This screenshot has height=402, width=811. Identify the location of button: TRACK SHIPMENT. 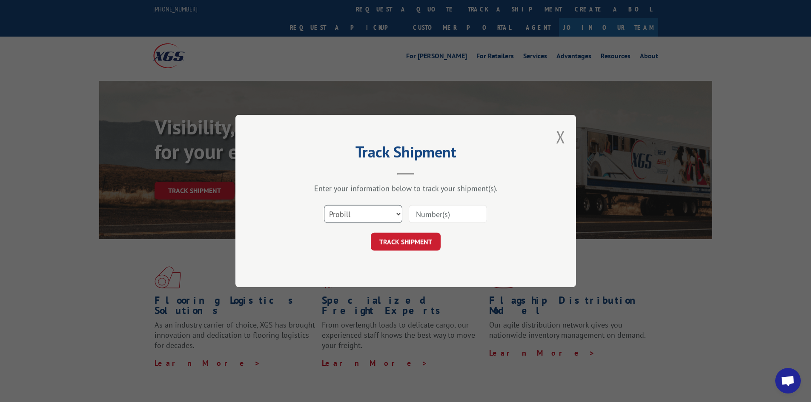
(406, 242).